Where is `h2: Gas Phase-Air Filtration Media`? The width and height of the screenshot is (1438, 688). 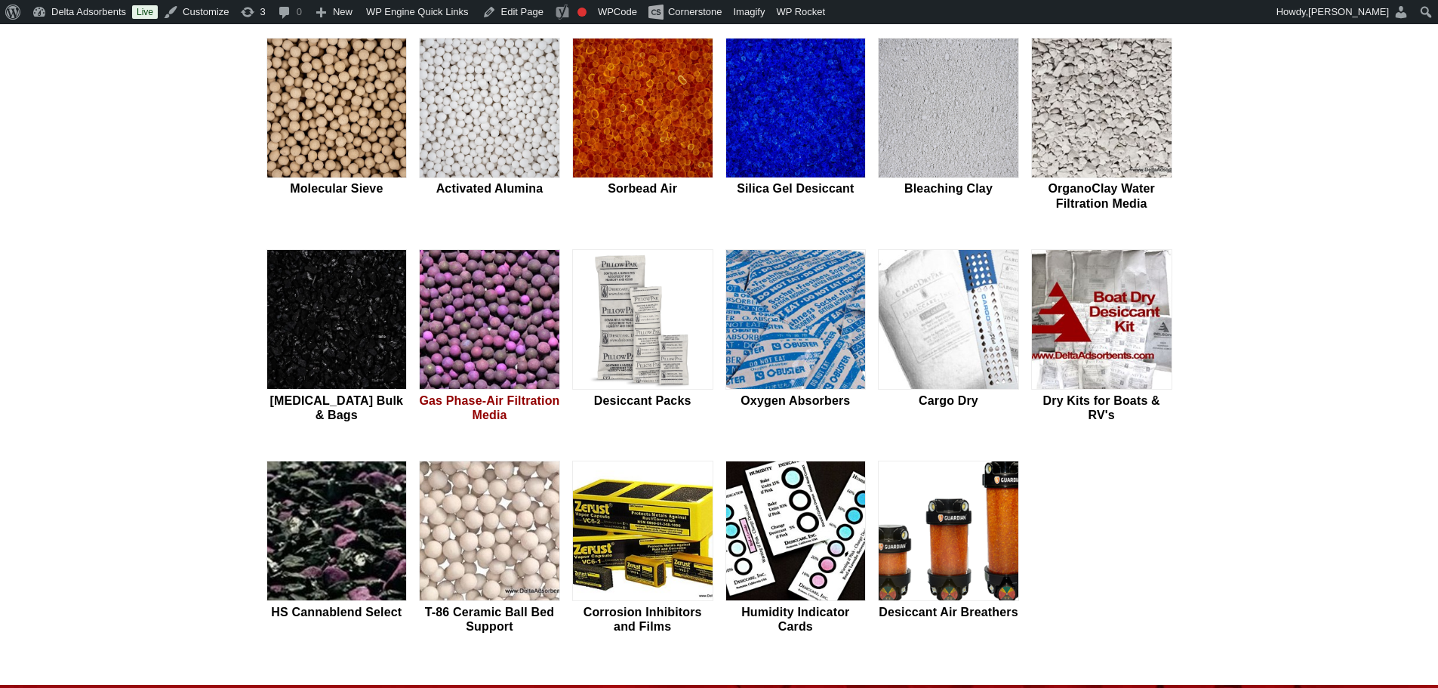
h2: Gas Phase-Air Filtration Media is located at coordinates (489, 408).